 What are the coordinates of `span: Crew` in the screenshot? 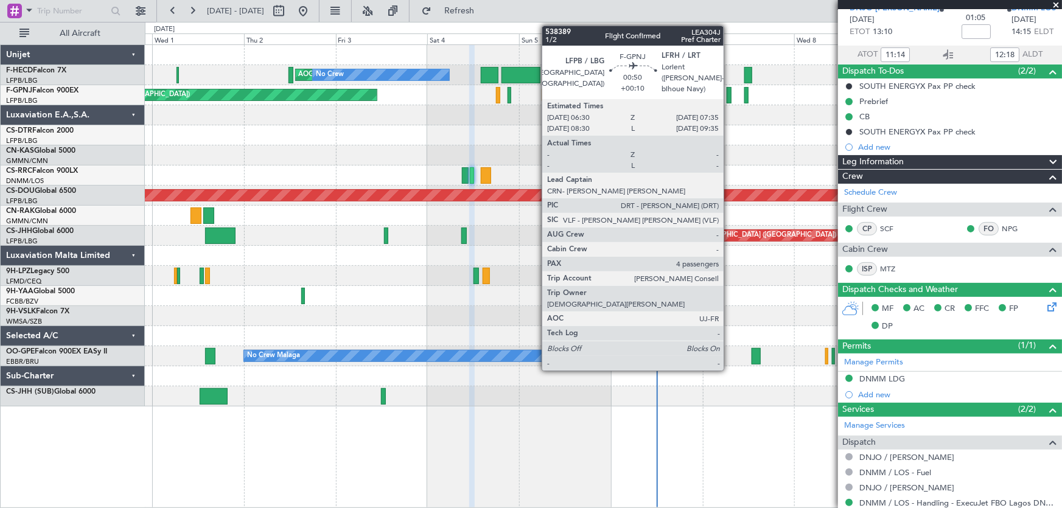 It's located at (853, 177).